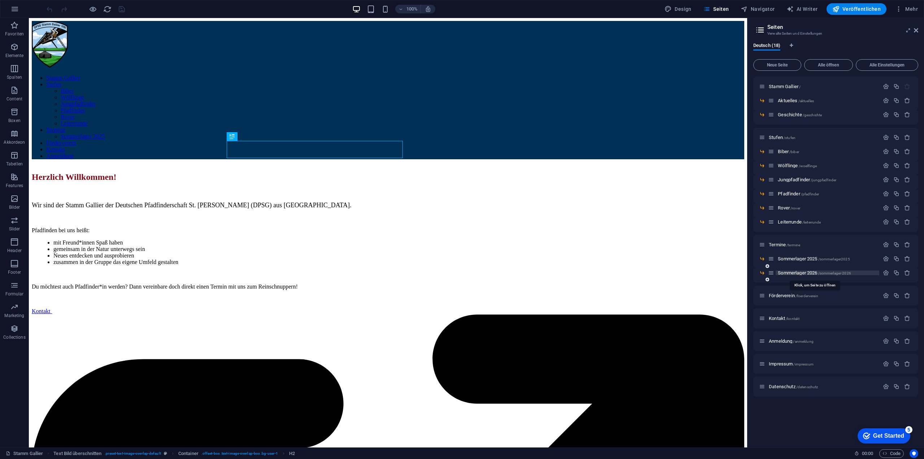  What do you see at coordinates (14, 77) in the screenshot?
I see `p: Spalten` at bounding box center [14, 77].